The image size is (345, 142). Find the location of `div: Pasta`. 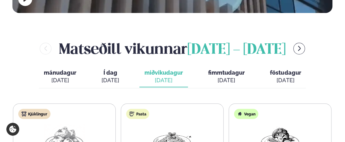

div: Pasta is located at coordinates (137, 113).